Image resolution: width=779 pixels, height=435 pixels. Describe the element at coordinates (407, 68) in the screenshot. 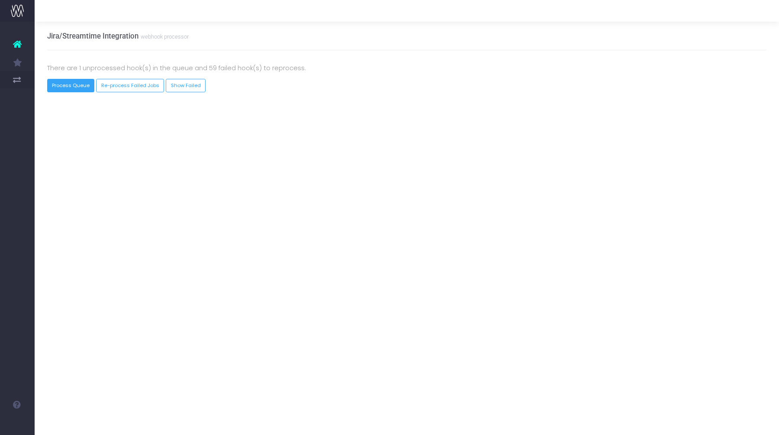

I see `p: There are 1 unprocessed hook(s) in the queue and 59 failed hook(s) to reprocess.` at that location.